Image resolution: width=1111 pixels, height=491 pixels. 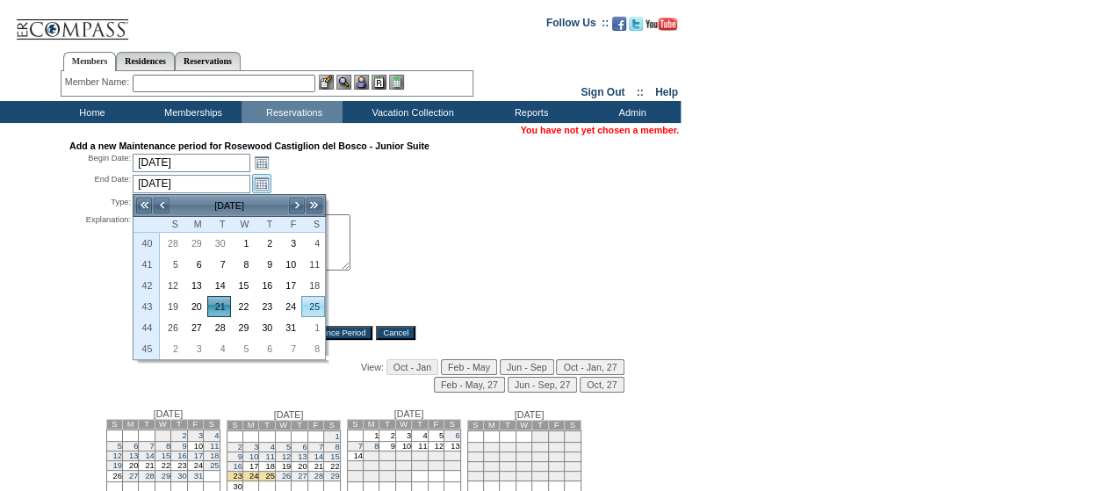 I want to click on span: View:, so click(x=372, y=367).